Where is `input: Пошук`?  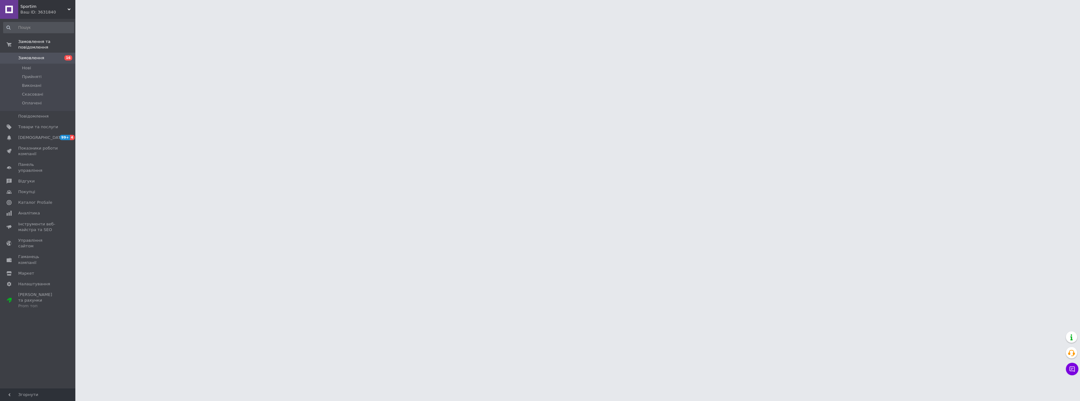
input: Пошук is located at coordinates (39, 28).